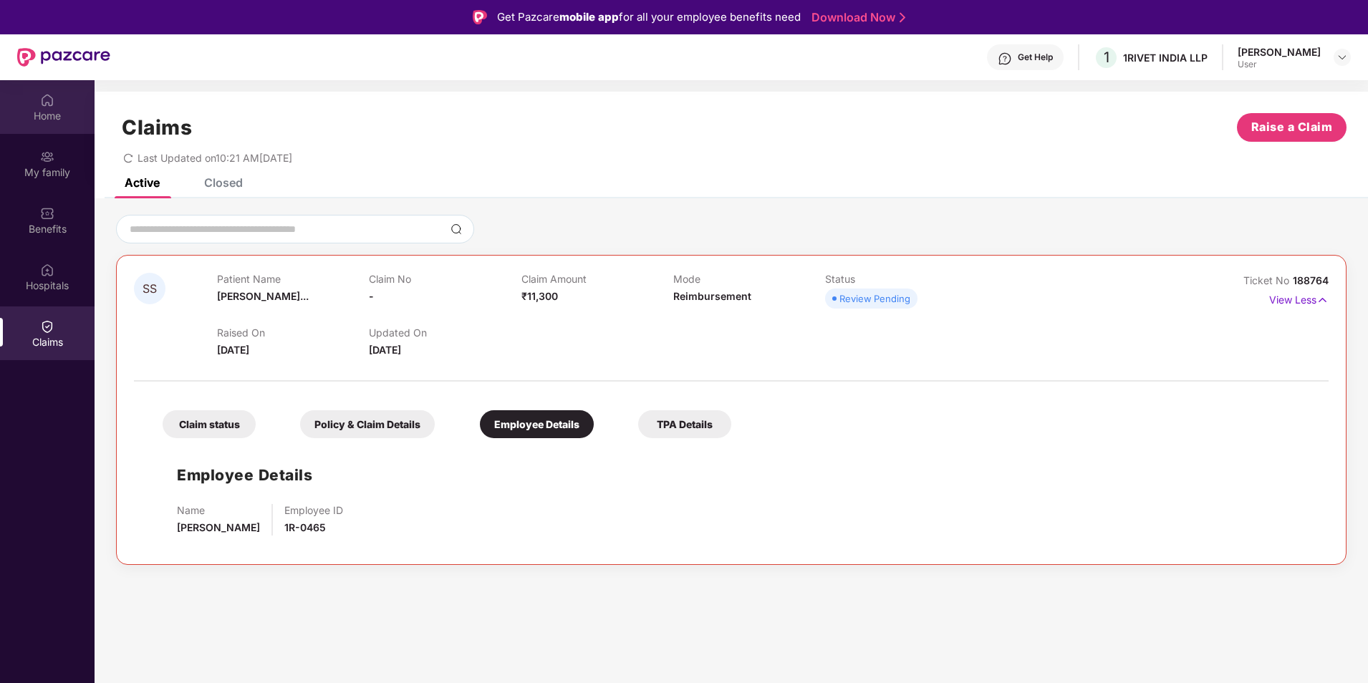  I want to click on span: redo, so click(128, 158).